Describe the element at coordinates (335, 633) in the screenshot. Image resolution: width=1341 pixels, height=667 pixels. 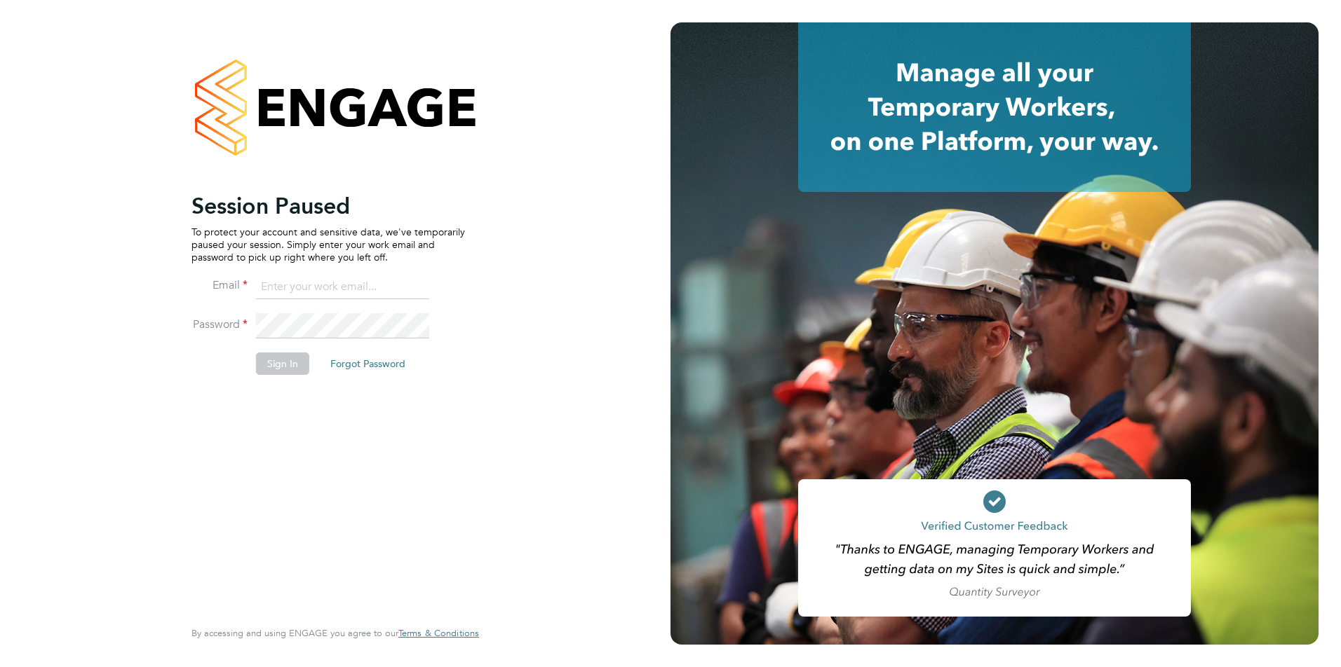
I see `span: By accessing and using ENGAGE you agree to our` at that location.